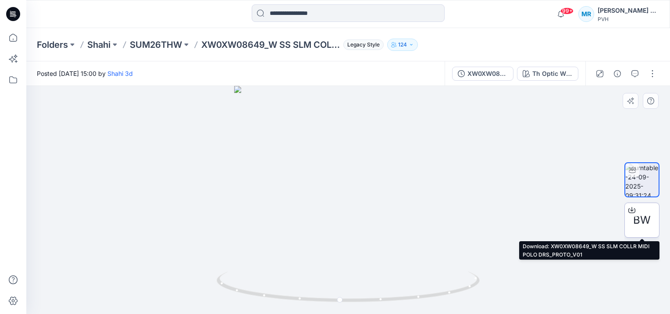 This screenshot has width=670, height=314. I want to click on button: 124, so click(403, 45).